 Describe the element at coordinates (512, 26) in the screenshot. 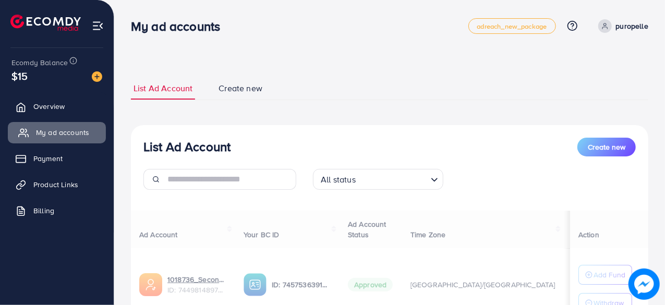

I see `span: adreach_new_package` at that location.